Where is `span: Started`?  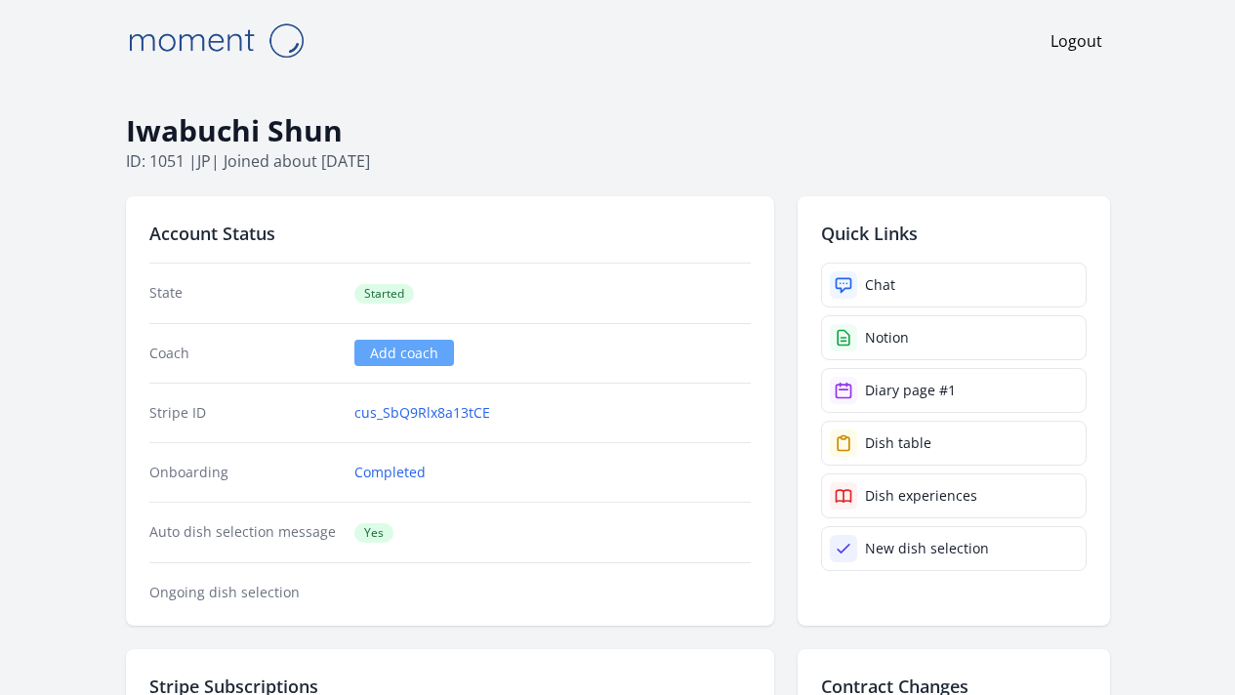
span: Started is located at coordinates (384, 294).